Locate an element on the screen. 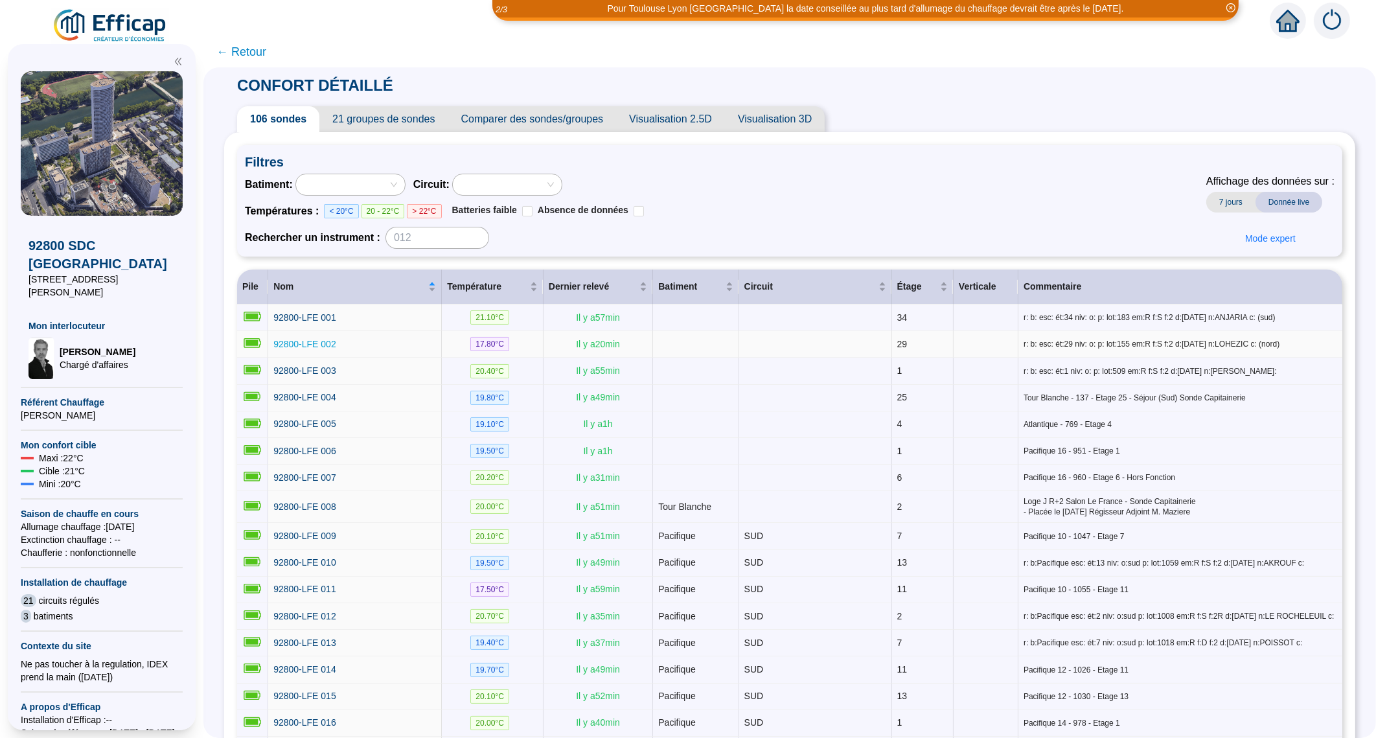  span: Batiment : is located at coordinates (269, 185).